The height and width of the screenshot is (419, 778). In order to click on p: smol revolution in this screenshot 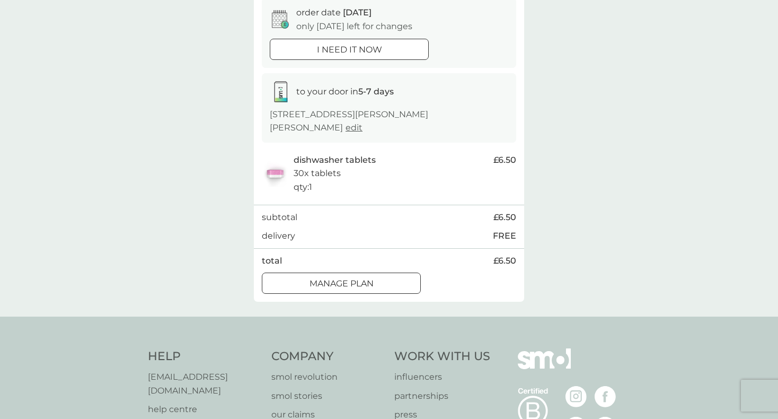, I will do `click(328, 377)`.